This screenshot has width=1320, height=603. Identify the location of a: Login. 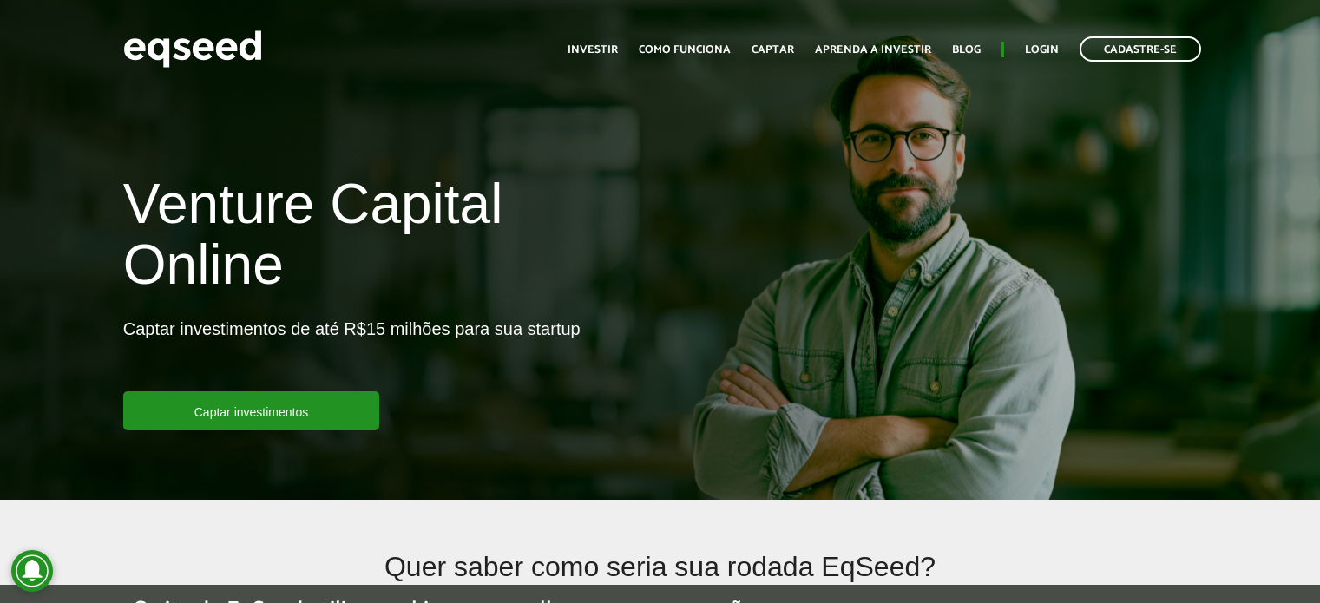
(1042, 49).